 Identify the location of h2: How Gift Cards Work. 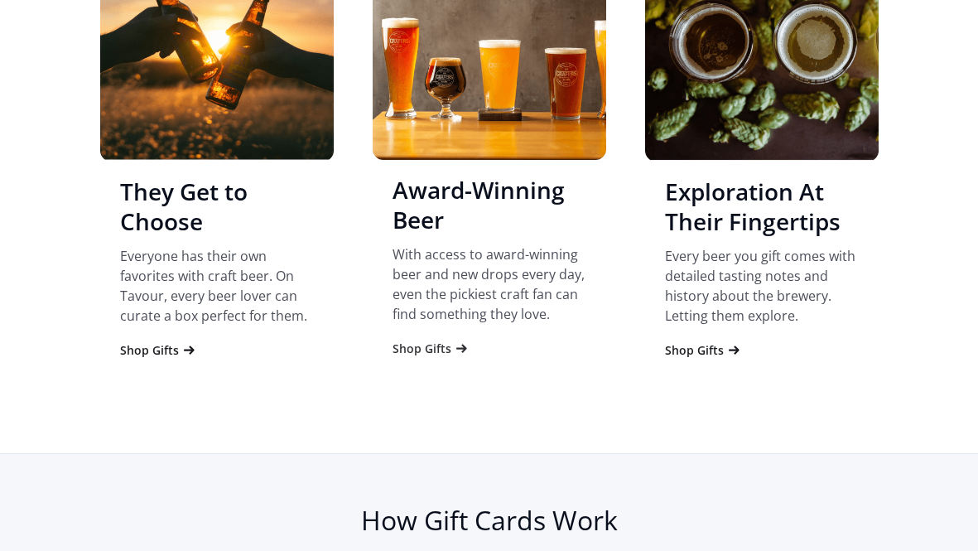
(489, 520).